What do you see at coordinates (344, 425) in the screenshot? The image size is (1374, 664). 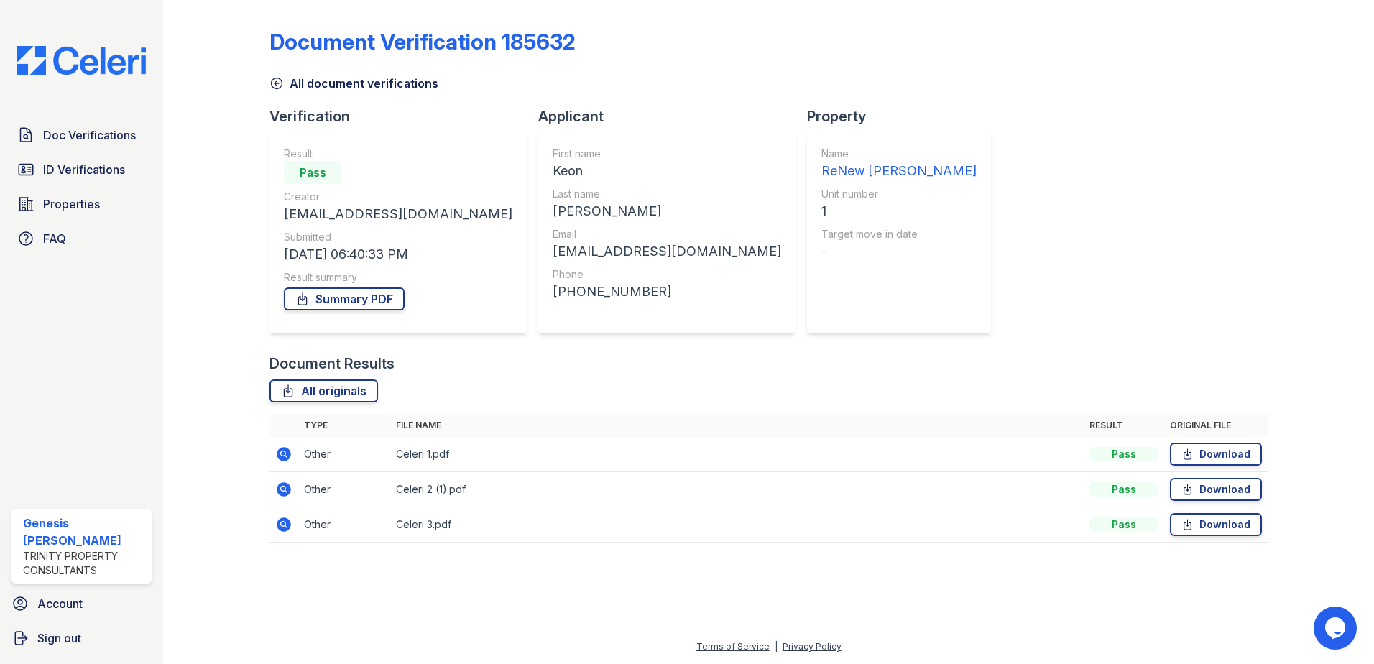 I see `th: Type` at bounding box center [344, 425].